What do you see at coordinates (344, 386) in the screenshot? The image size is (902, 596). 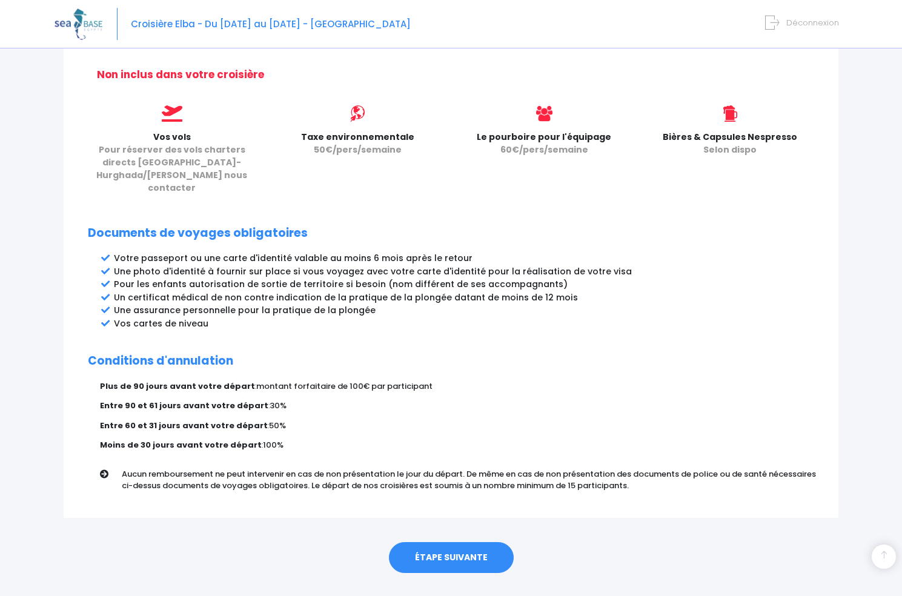 I see `span: montant forfaitaire de 100€ par participant` at bounding box center [344, 386].